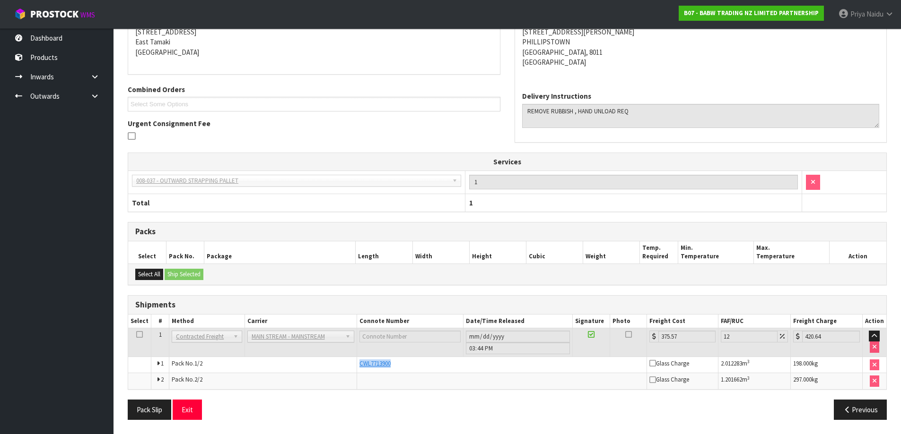  I want to click on th: Height, so click(497, 252).